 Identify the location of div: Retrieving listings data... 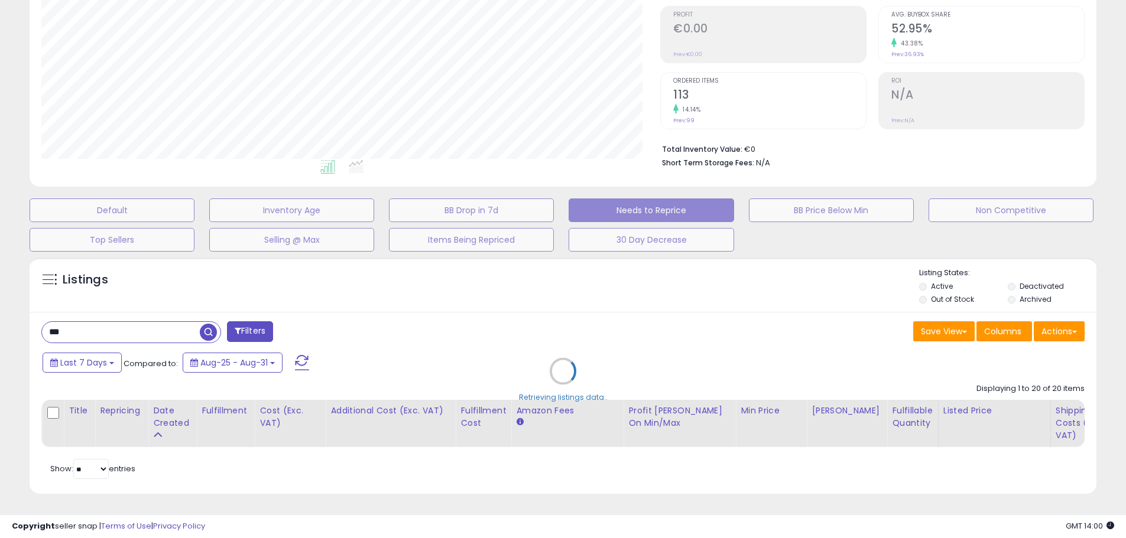
(563, 397).